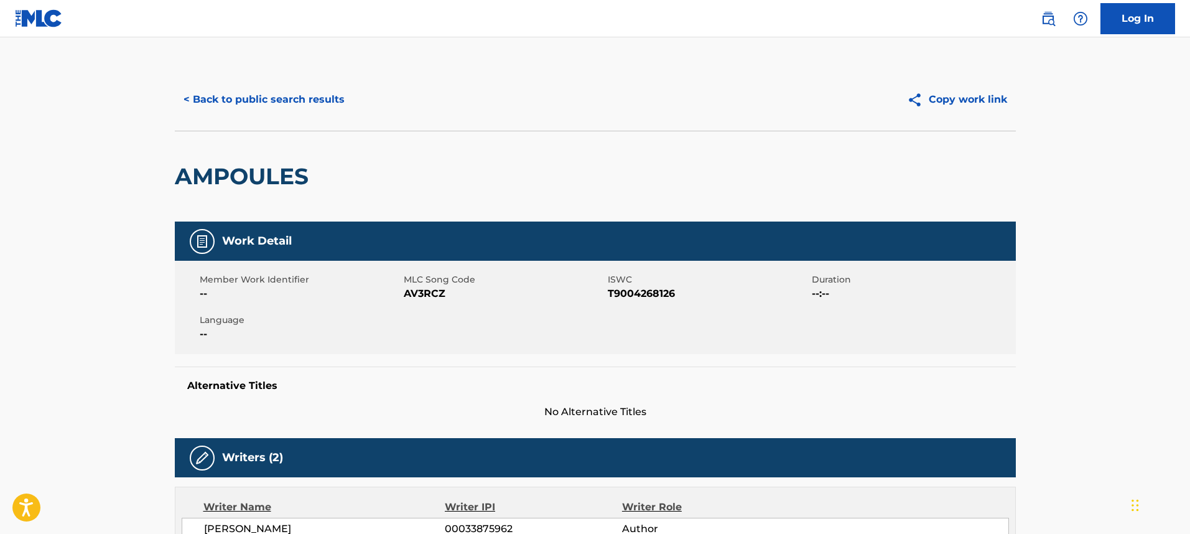  I want to click on div: Widget chat, so click(1159, 504).